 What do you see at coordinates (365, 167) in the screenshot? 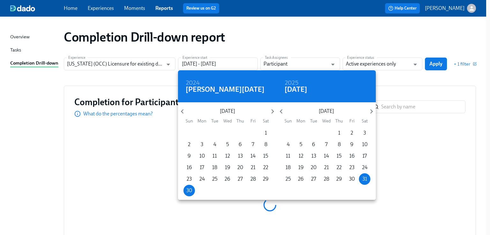
I see `p: 24` at bounding box center [365, 167].